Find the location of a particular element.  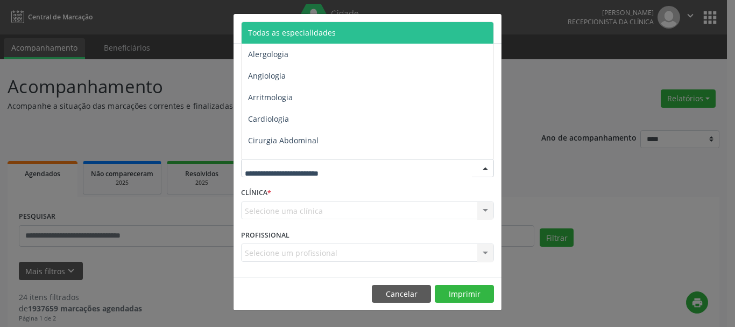

span: Cardiologia is located at coordinates (269, 118).